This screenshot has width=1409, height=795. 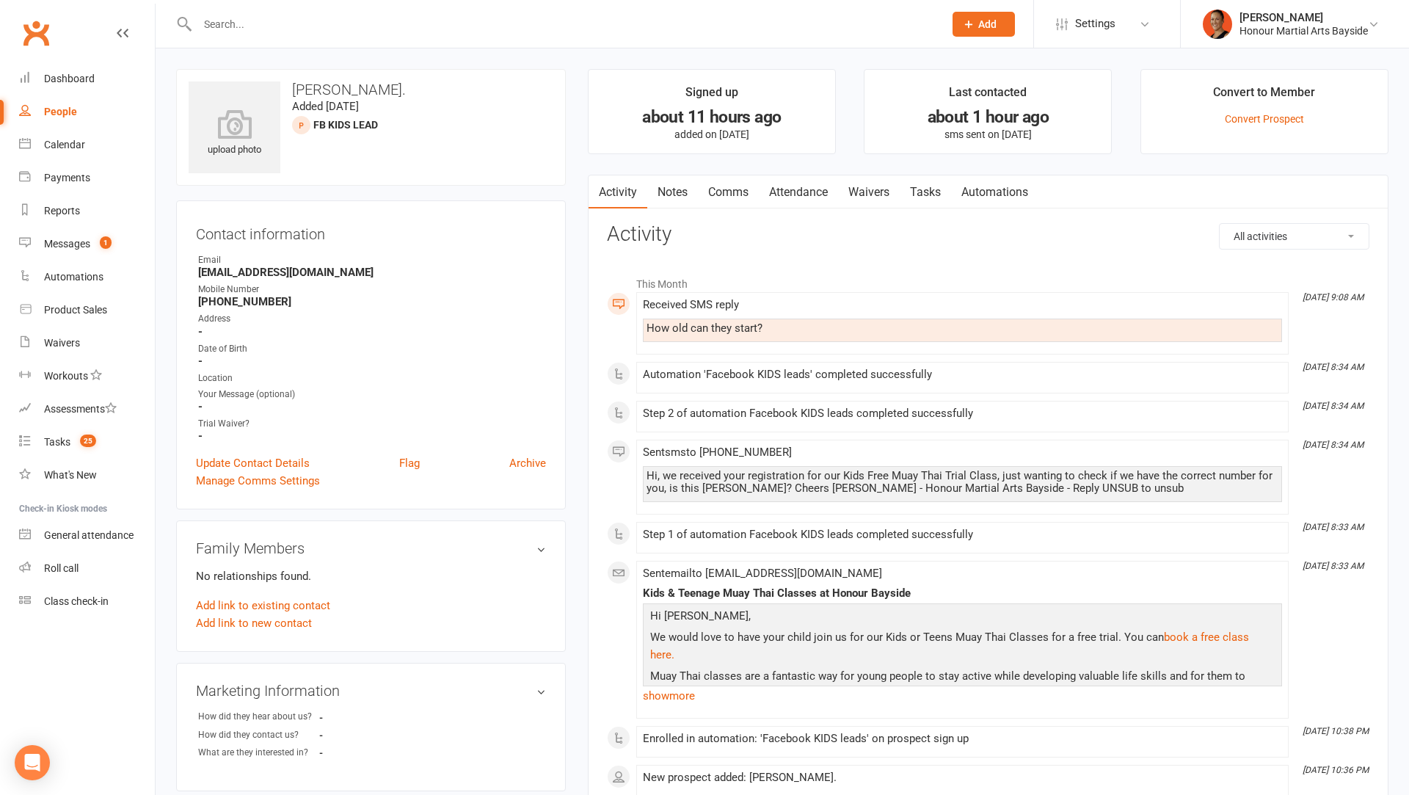 What do you see at coordinates (372, 318) in the screenshot?
I see `div: Address` at bounding box center [372, 318].